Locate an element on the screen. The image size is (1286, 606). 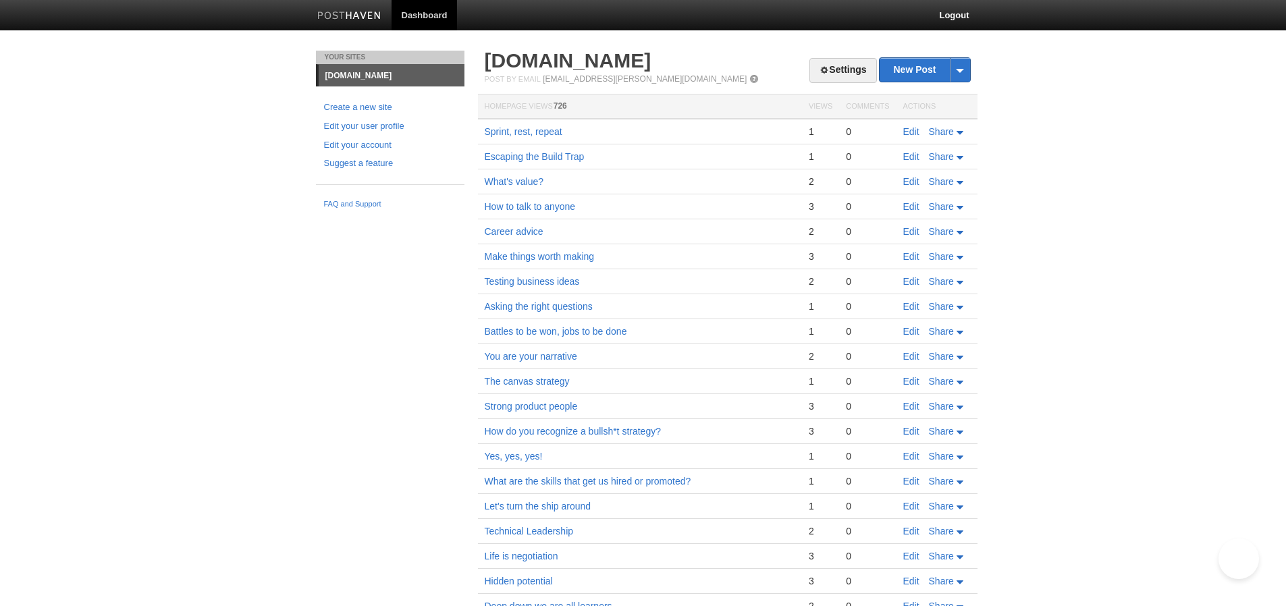
a: What's value? is located at coordinates (514, 182).